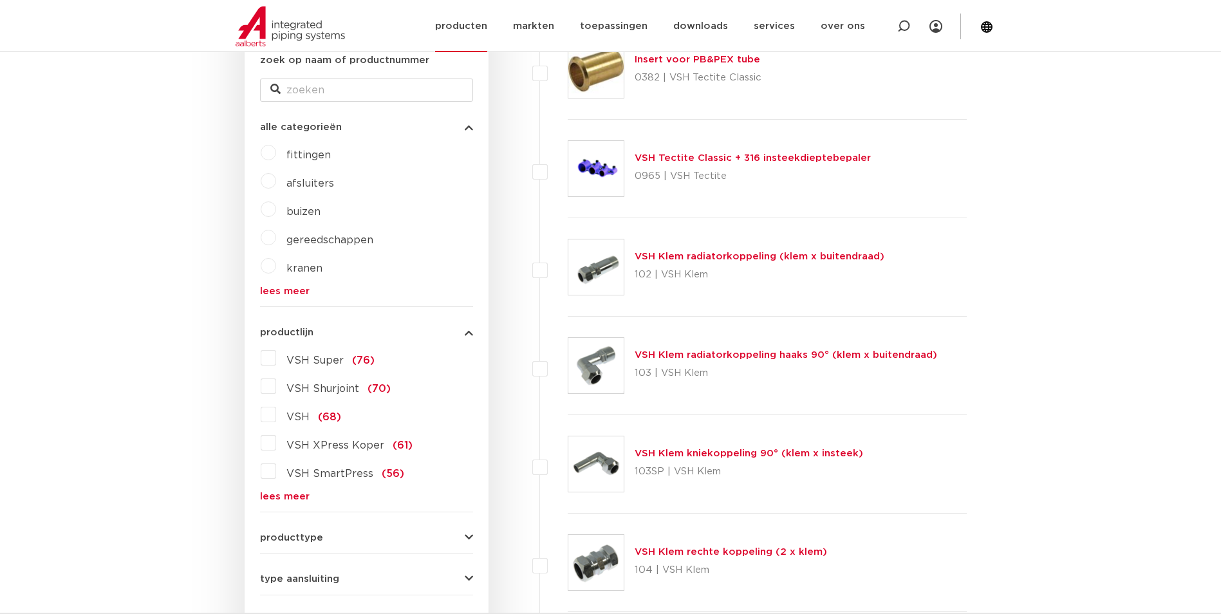 The height and width of the screenshot is (614, 1221). Describe the element at coordinates (363, 360) in the screenshot. I see `span: (76)` at that location.